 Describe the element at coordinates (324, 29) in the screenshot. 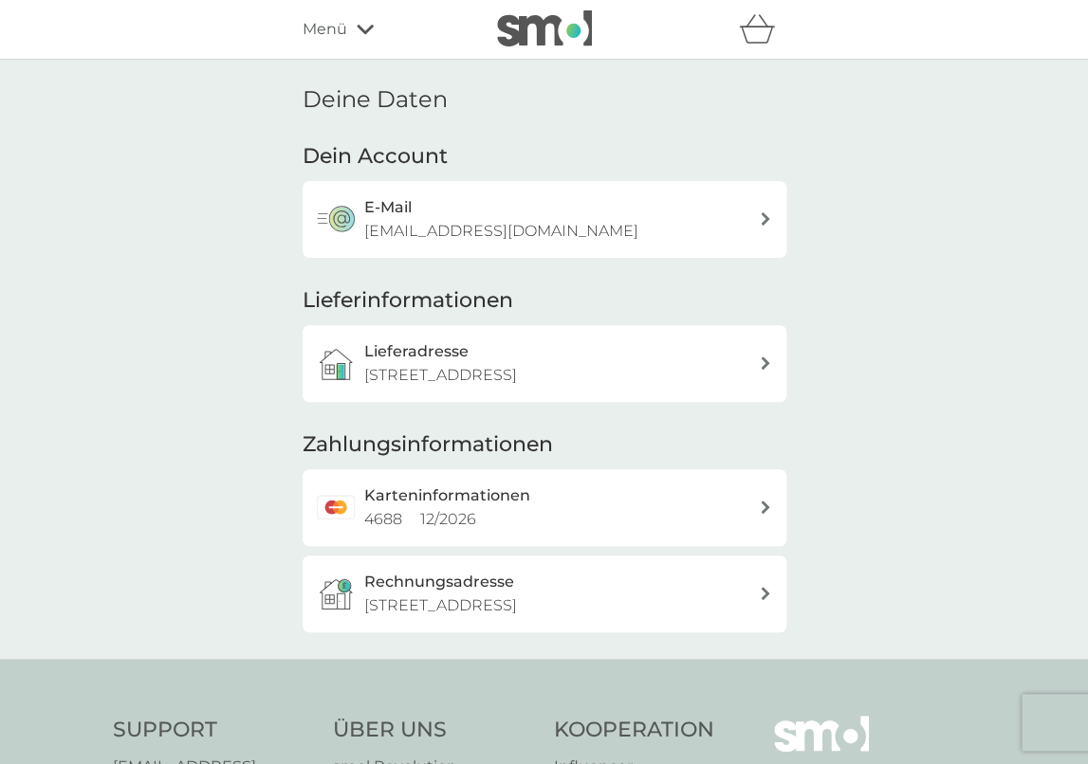

I see `span: Menü` at that location.